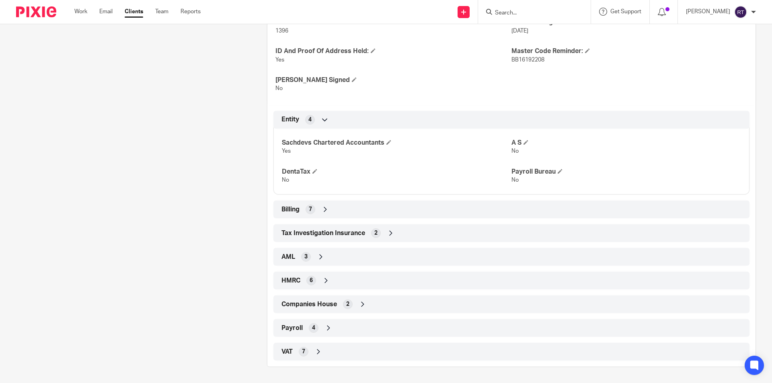  I want to click on span: Billing, so click(290, 210).